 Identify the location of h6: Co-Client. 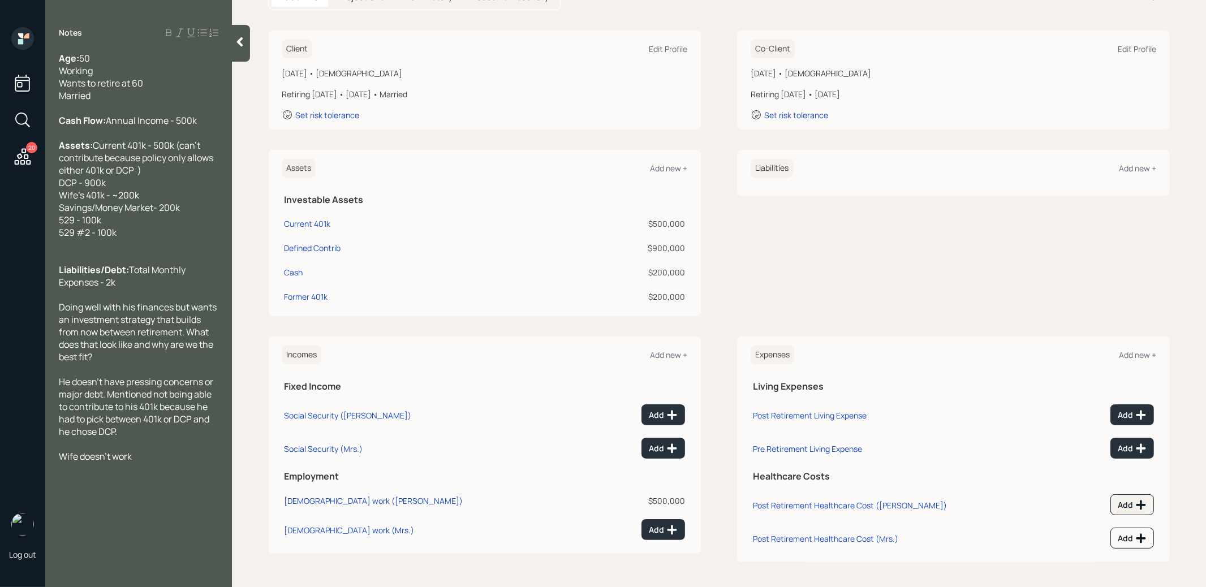
(773, 49).